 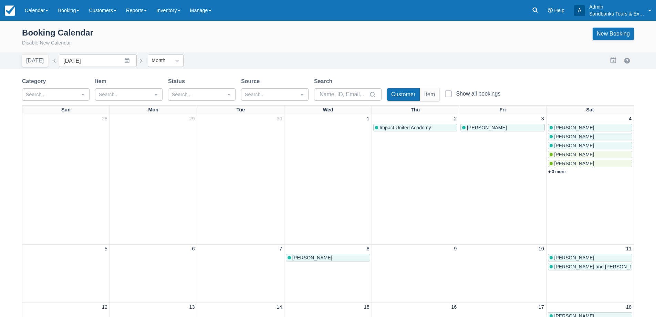 What do you see at coordinates (194, 249) in the screenshot?
I see `a: 6` at bounding box center [194, 249].